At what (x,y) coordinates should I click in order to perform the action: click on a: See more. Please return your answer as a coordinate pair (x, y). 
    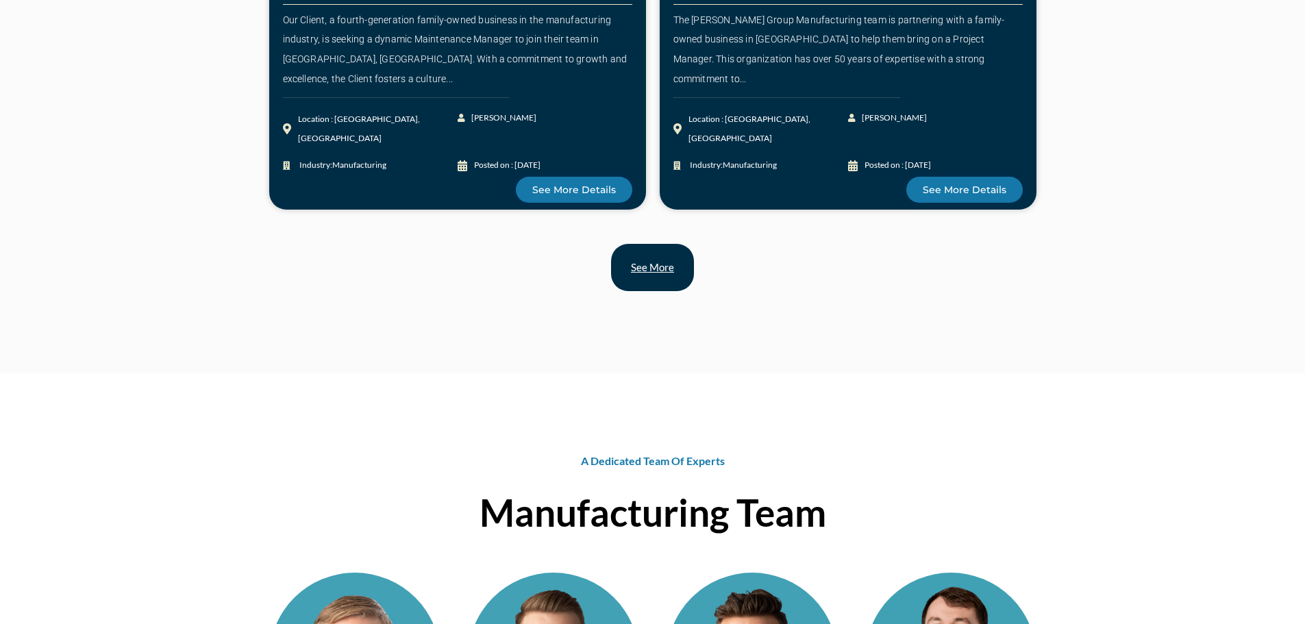
    Looking at the image, I should click on (652, 267).